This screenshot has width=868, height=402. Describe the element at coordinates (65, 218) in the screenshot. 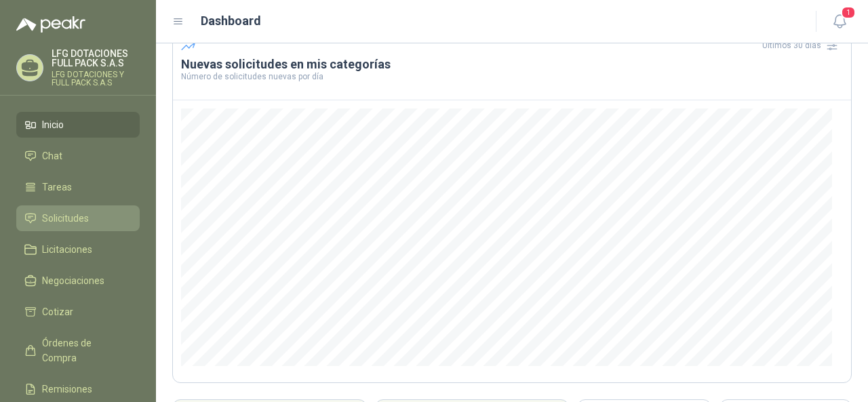

I see `span: Solicitudes` at that location.